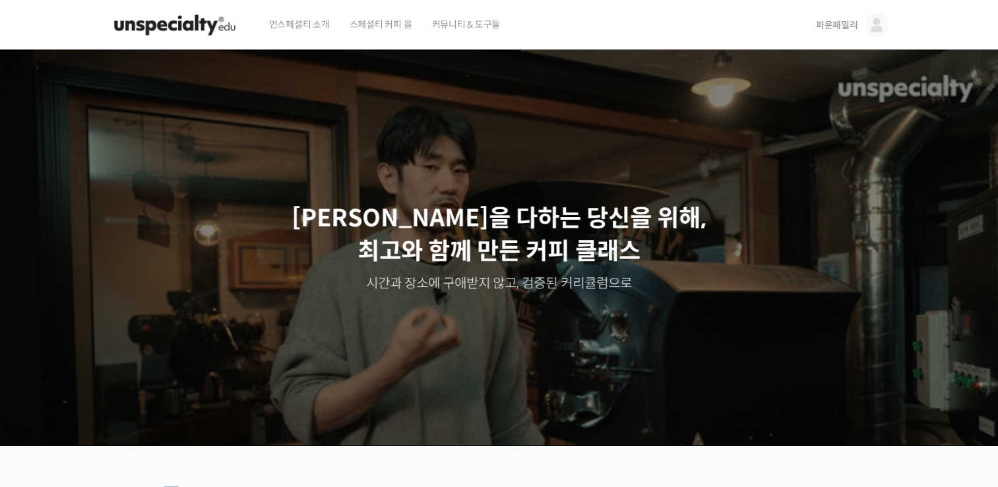 This screenshot has height=487, width=998. Describe the element at coordinates (46, 394) in the screenshot. I see `a: 홈` at that location.